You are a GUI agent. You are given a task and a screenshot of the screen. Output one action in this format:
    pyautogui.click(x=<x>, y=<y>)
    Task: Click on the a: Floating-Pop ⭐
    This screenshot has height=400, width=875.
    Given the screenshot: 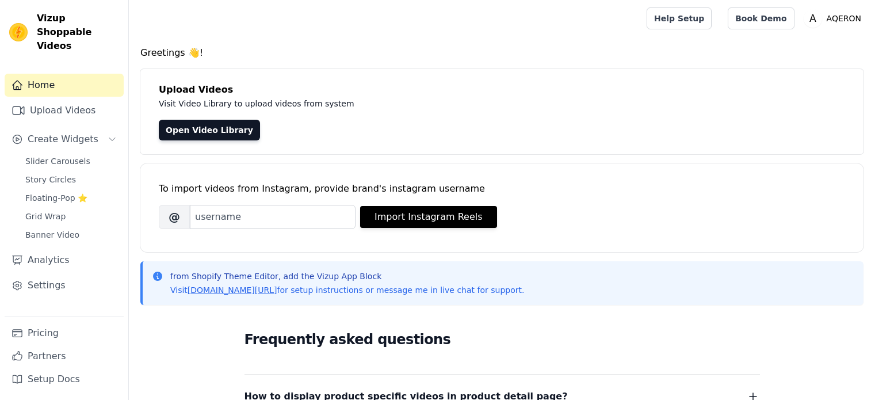 What is the action you would take?
    pyautogui.click(x=71, y=198)
    